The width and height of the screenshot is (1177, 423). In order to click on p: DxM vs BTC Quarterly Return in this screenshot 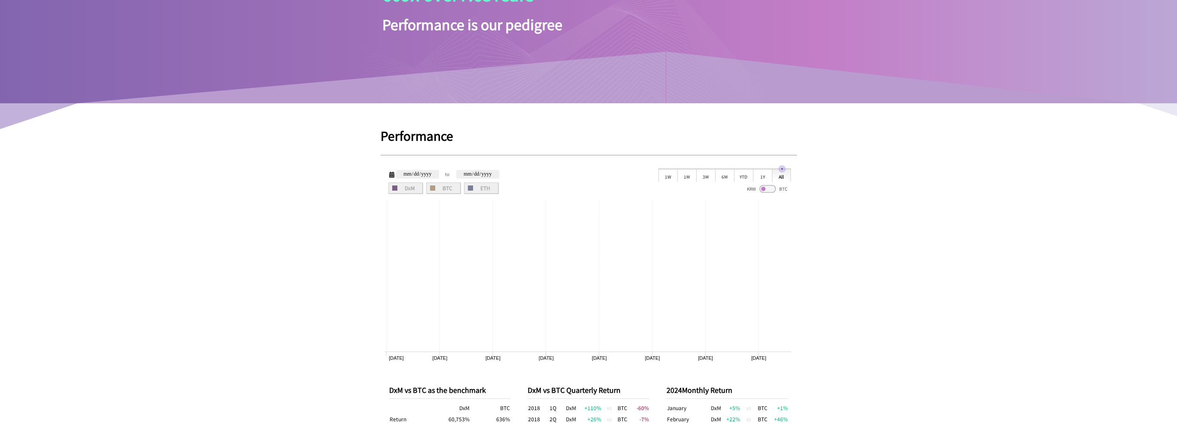, I will do `click(589, 390)`.